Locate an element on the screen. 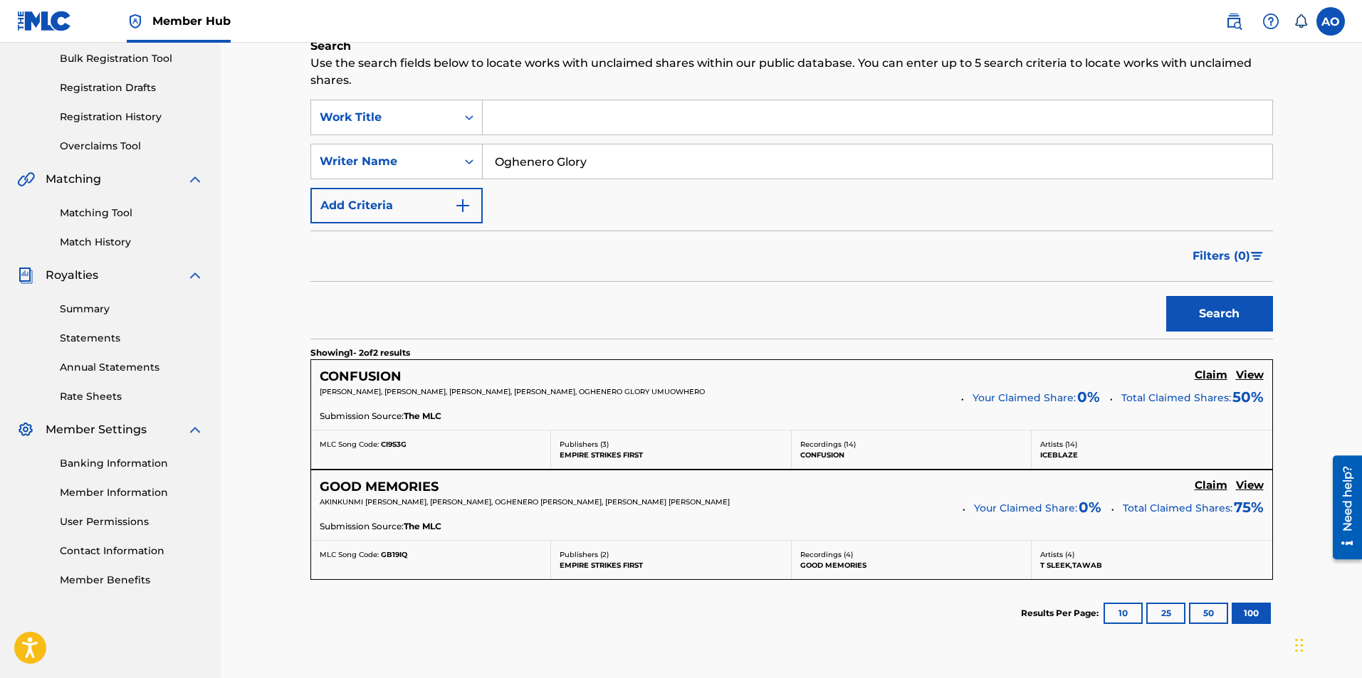 The image size is (1362, 678). button: 100 is located at coordinates (1251, 614).